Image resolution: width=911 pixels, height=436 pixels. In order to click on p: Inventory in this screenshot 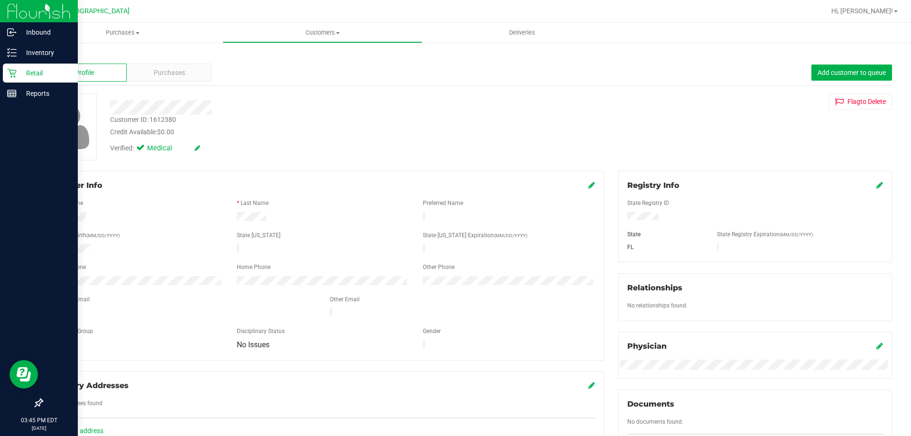, I will do `click(45, 53)`.